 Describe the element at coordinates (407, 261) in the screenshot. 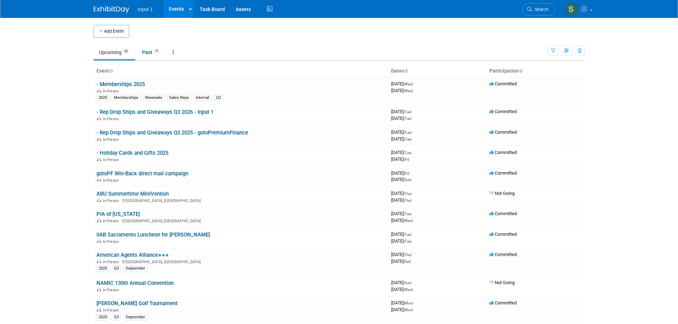

I see `span: (Sat)` at that location.